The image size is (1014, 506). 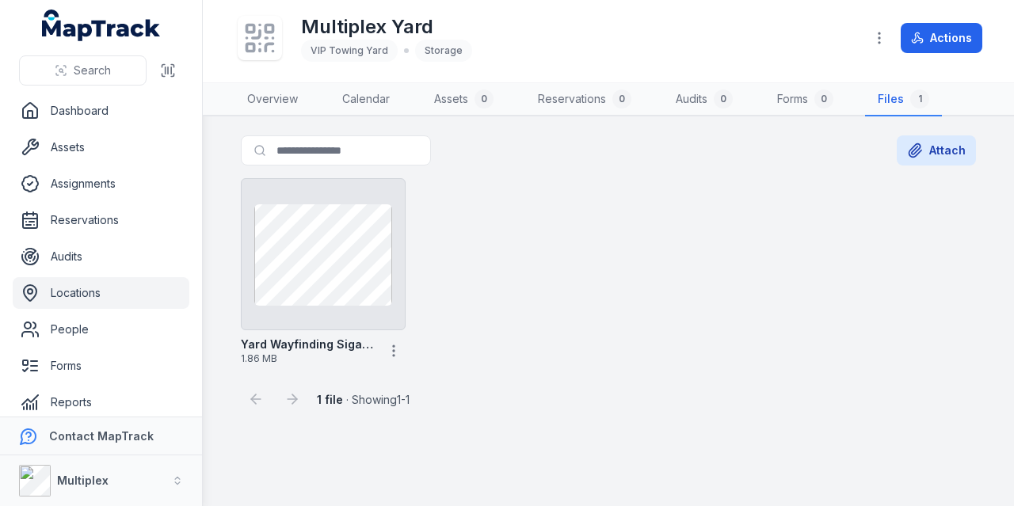 I want to click on a: MapTrack, so click(x=101, y=25).